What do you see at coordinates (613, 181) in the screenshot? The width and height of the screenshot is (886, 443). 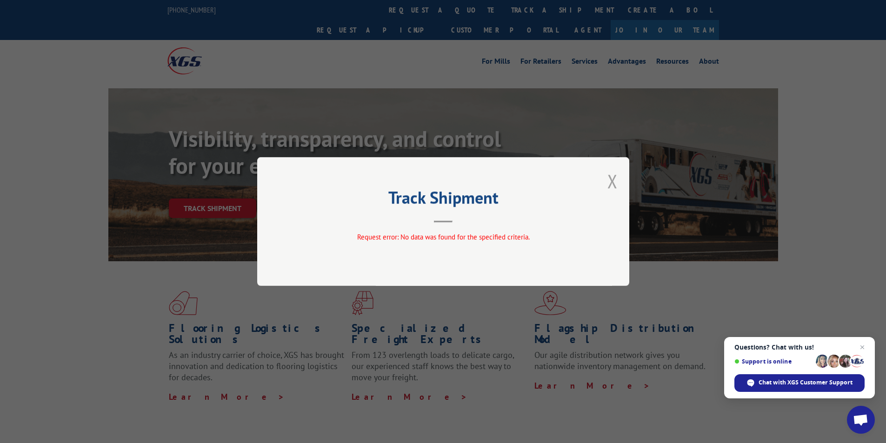 I see `button: Close modal` at bounding box center [613, 181].